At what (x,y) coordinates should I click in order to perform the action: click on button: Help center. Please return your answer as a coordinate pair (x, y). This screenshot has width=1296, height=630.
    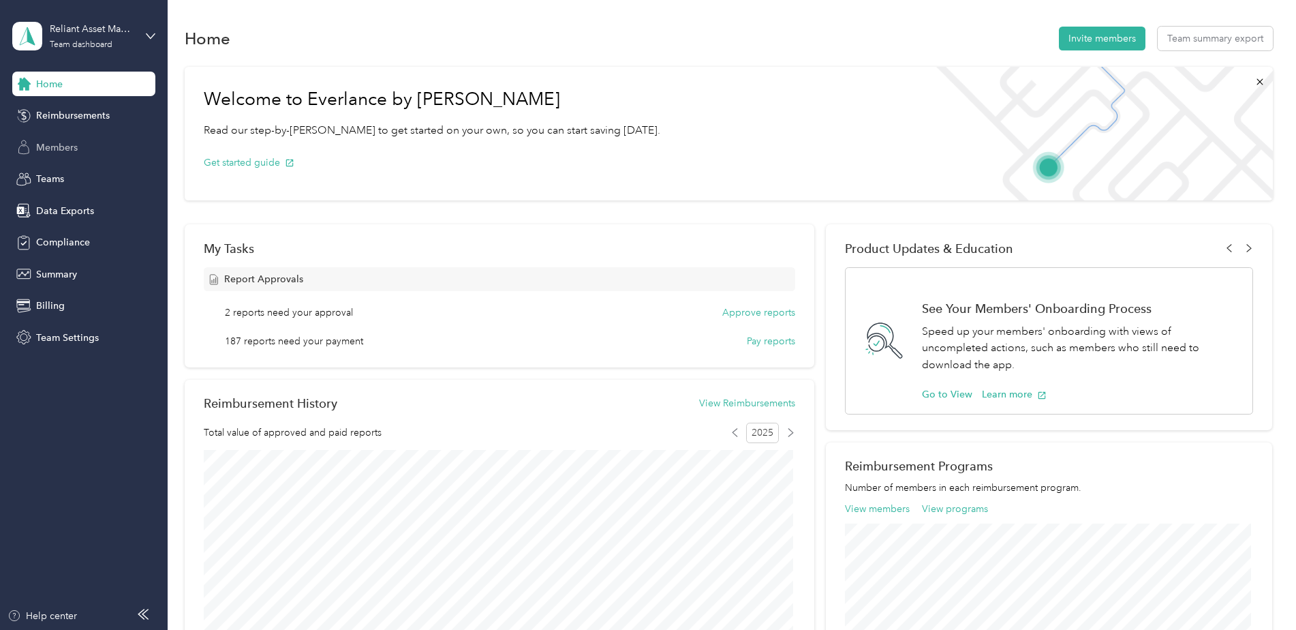
    Looking at the image, I should click on (42, 615).